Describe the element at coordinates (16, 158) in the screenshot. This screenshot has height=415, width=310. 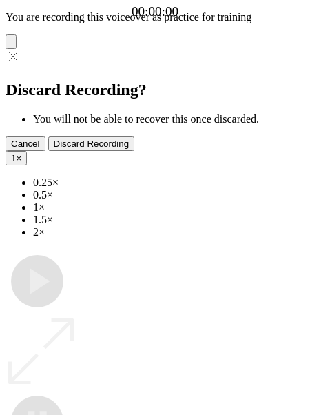
I see `button: 1×` at that location.